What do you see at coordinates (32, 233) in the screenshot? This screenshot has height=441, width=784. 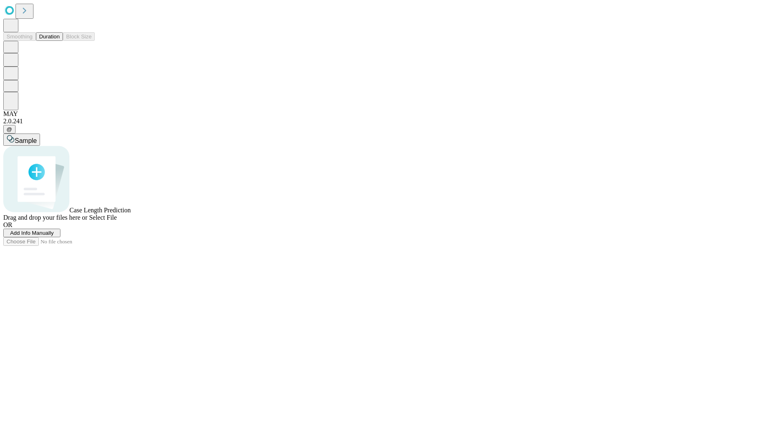 I see `button: Add Info Manually` at bounding box center [32, 233].